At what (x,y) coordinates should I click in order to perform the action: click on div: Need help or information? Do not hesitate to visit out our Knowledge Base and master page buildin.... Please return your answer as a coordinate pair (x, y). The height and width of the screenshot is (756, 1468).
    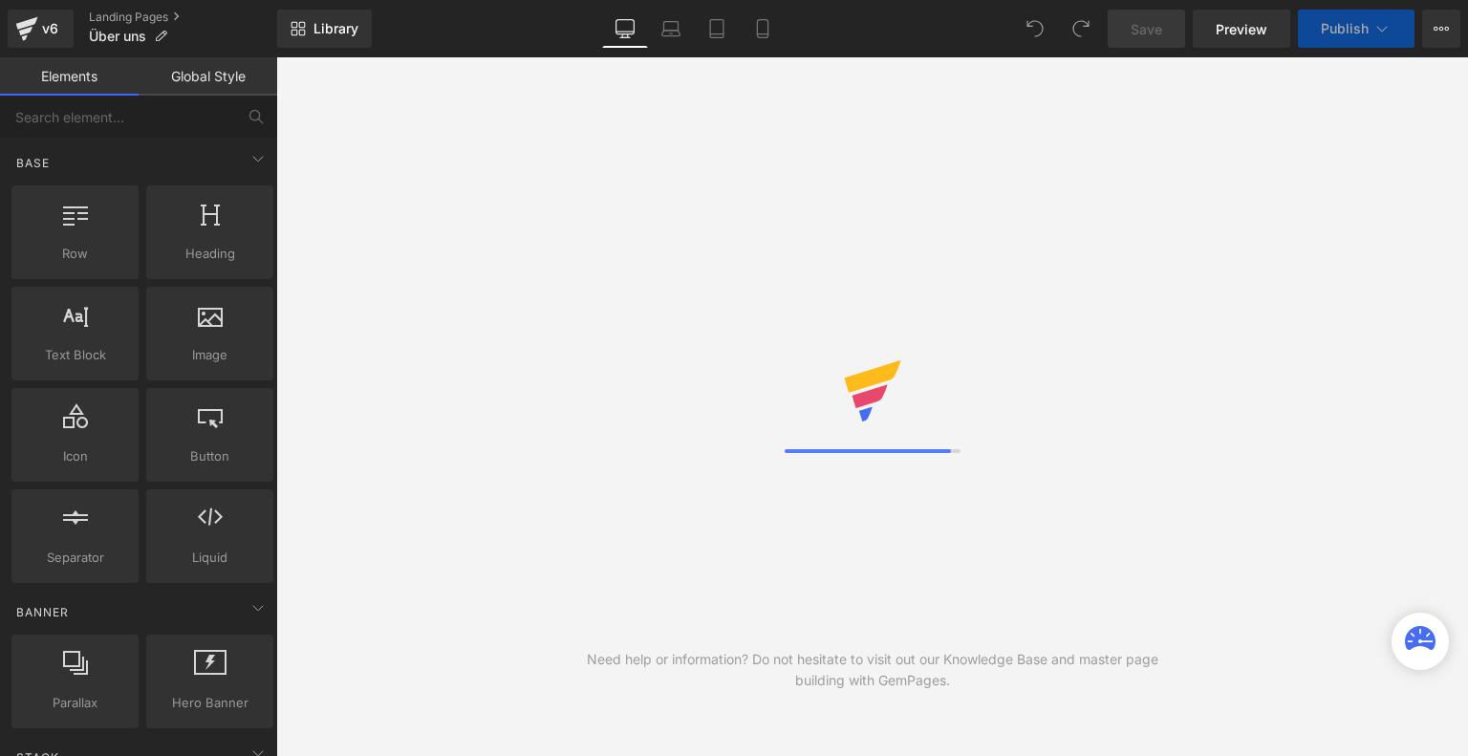
    Looking at the image, I should click on (873, 670).